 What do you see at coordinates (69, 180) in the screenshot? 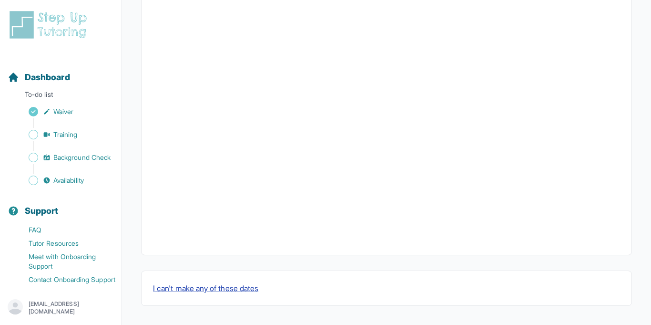
I see `span: Availability` at bounding box center [69, 180].